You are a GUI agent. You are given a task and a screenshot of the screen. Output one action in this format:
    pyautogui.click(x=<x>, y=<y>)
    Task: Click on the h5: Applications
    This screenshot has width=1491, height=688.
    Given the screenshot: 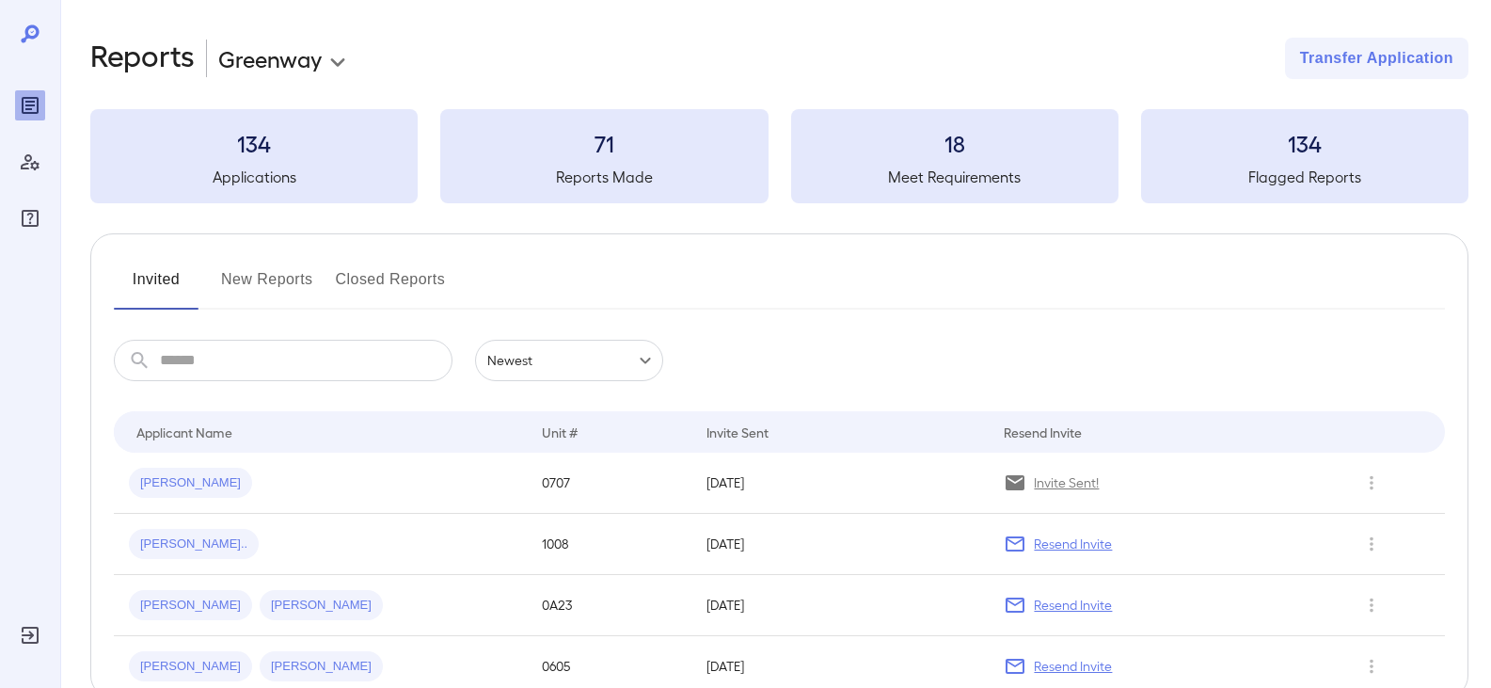 What is the action you would take?
    pyautogui.click(x=254, y=177)
    